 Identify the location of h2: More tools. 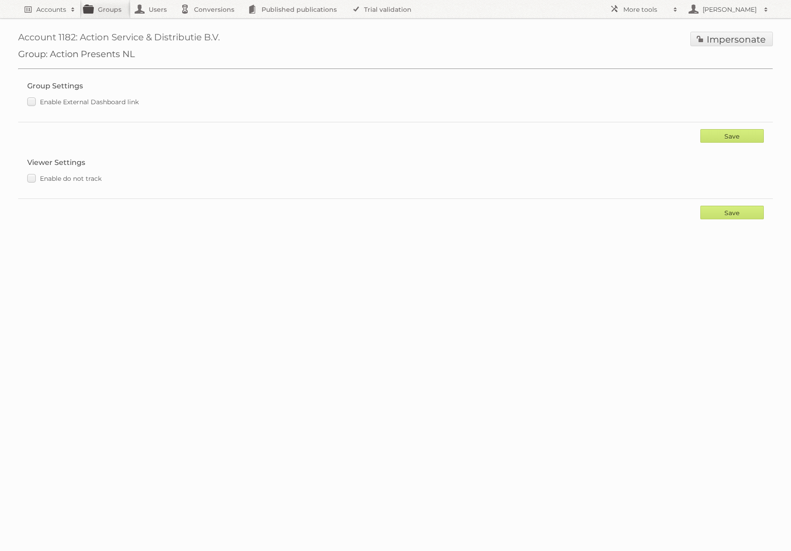
(646, 10).